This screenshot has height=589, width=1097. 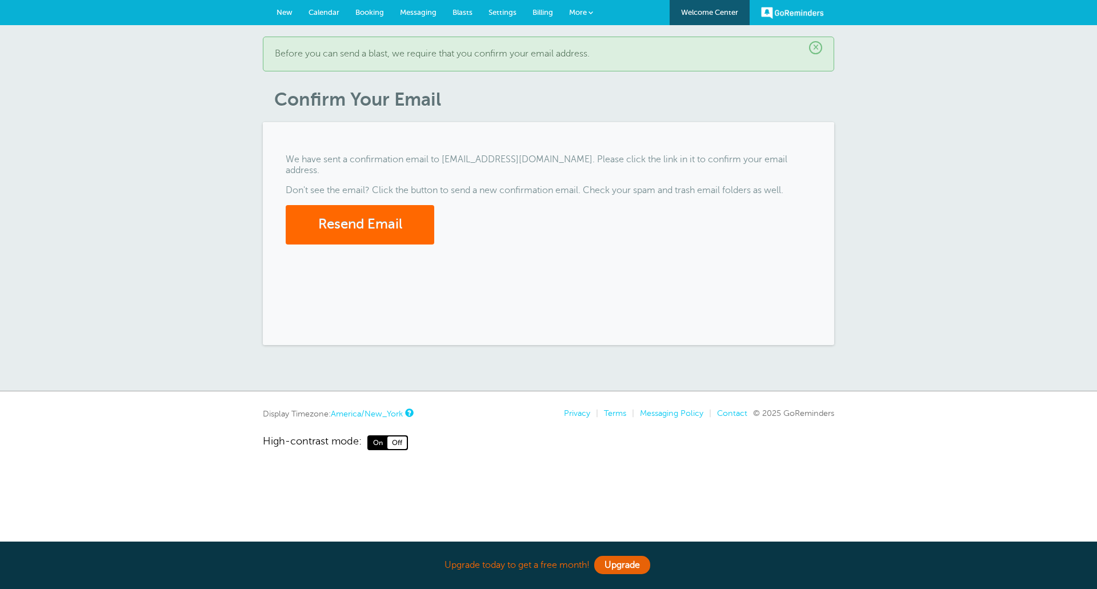 I want to click on a: Messaging Policy, so click(x=672, y=413).